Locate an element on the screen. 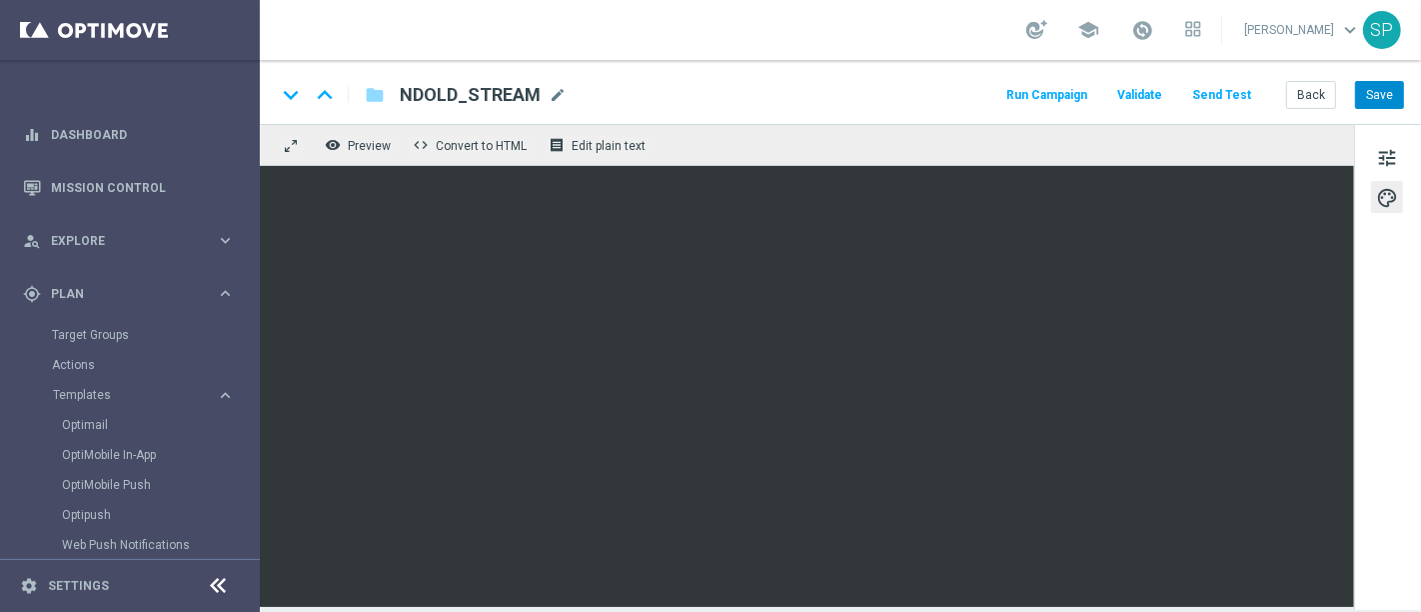  span: school is located at coordinates (1088, 30).